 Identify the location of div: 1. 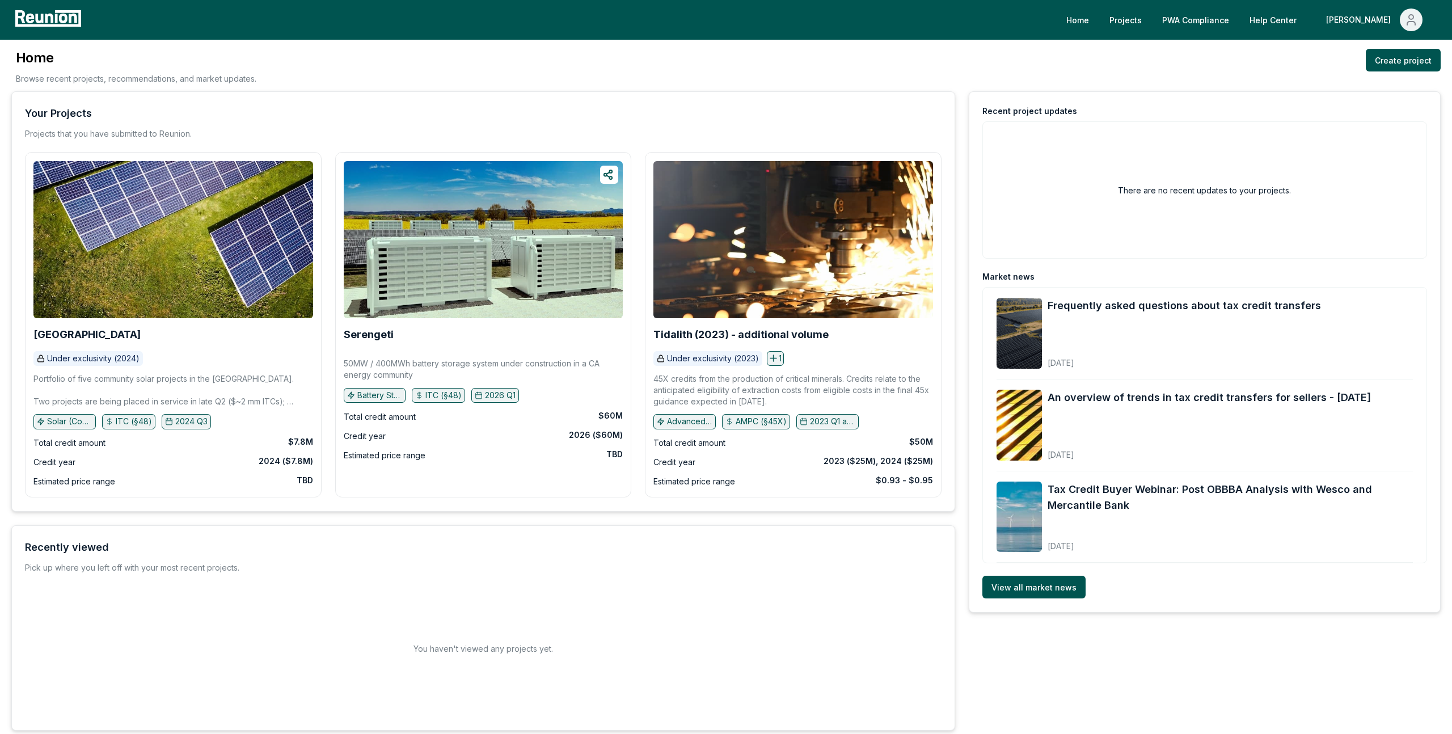
(775, 358).